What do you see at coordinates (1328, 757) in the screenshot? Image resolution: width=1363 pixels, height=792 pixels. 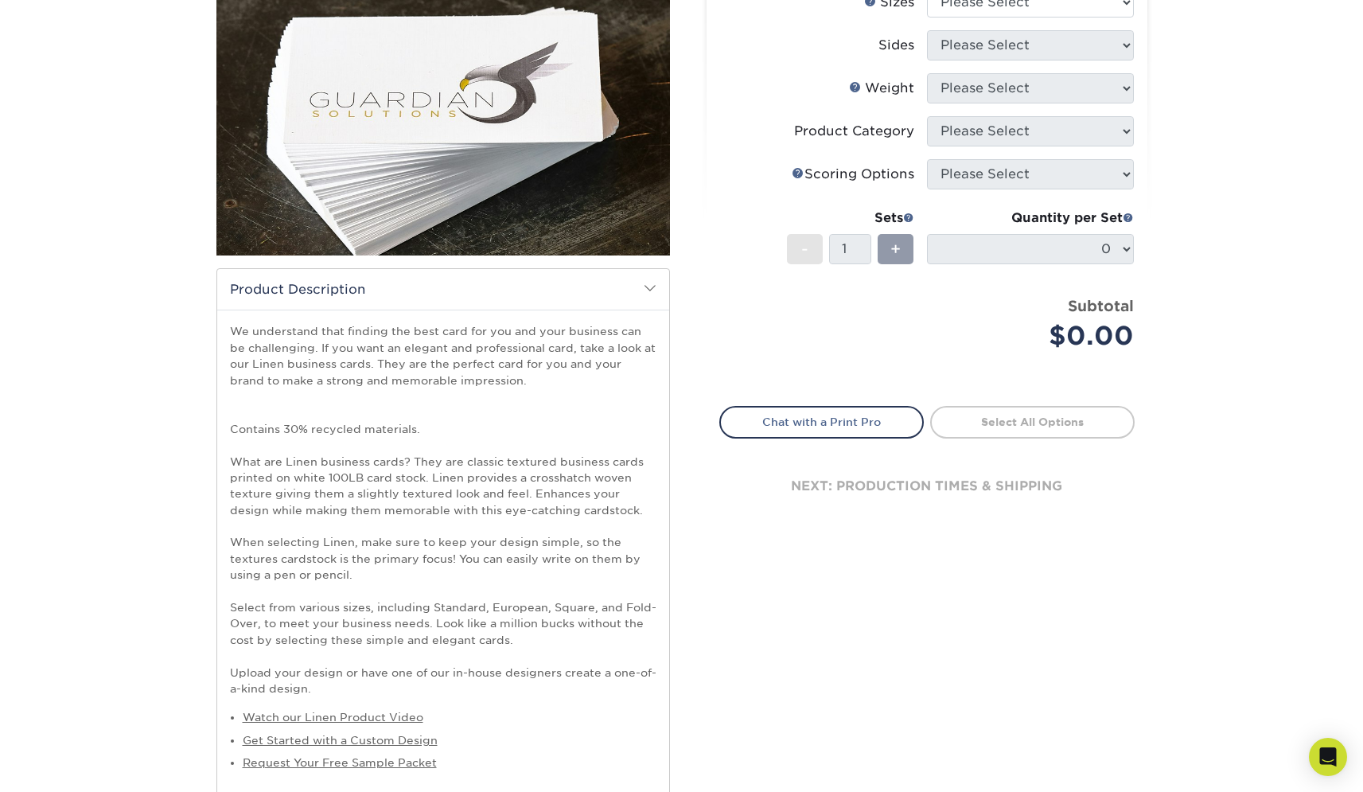 I see `div: Open Intercom Messenger` at bounding box center [1328, 757].